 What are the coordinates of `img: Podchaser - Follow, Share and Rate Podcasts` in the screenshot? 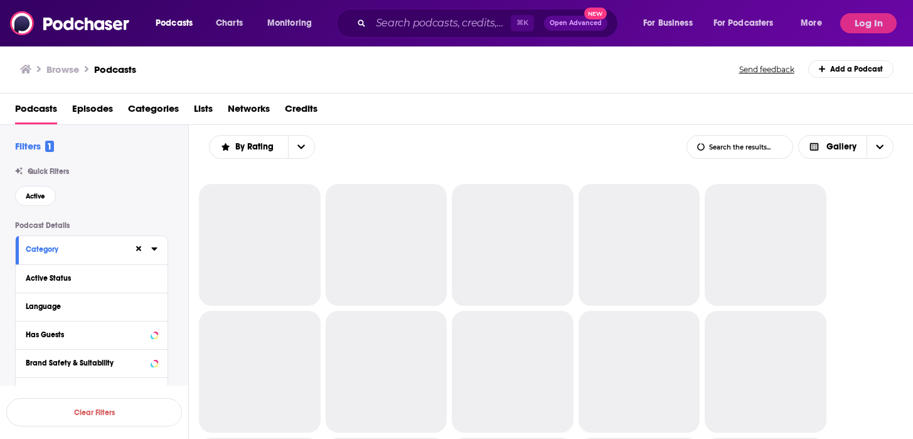 It's located at (70, 23).